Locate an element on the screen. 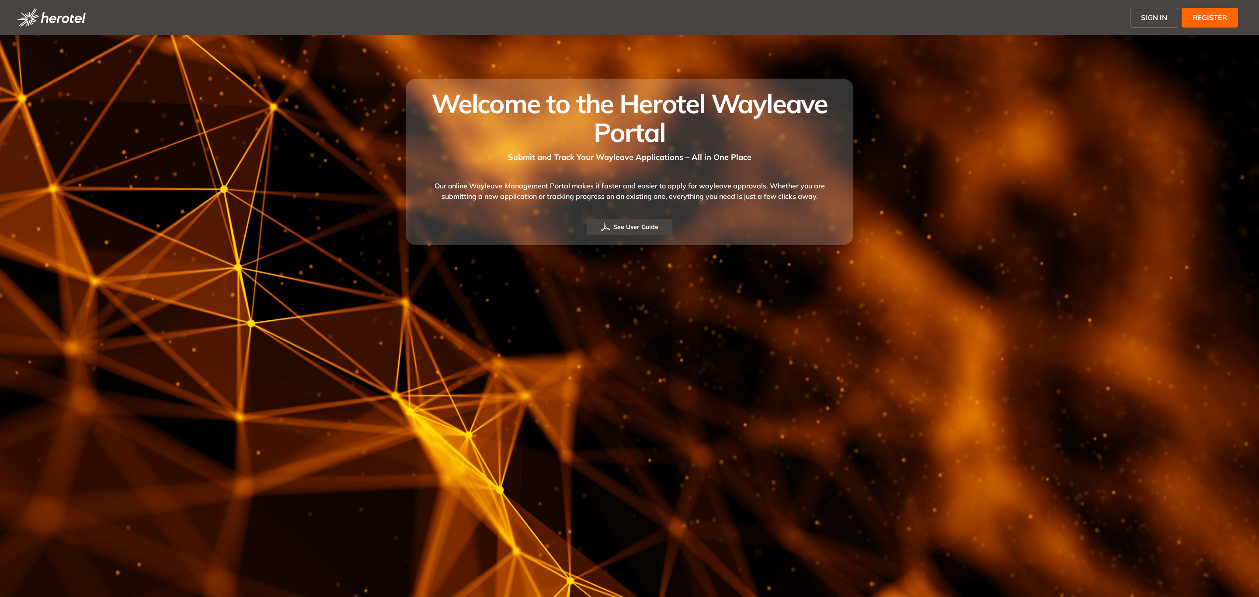  div: Submit and Track Your Wayleave Applications – All in One Place is located at coordinates (629, 155).